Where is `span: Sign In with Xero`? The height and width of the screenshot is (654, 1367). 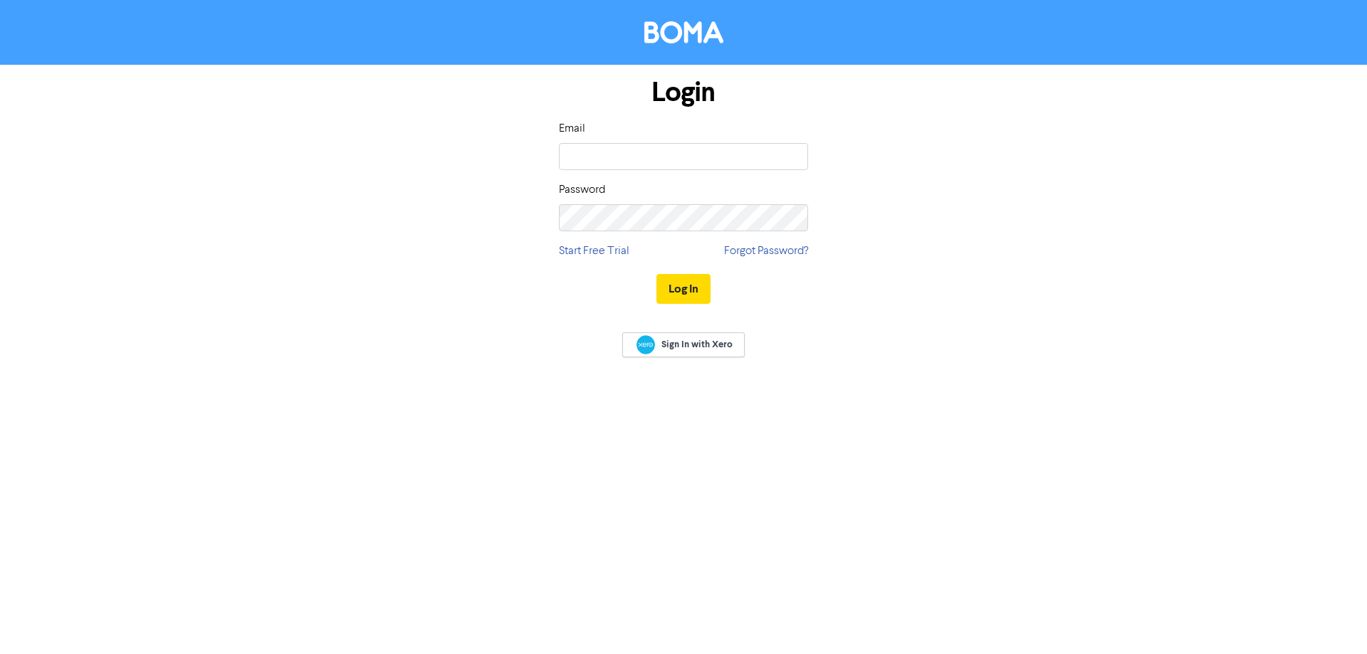
span: Sign In with Xero is located at coordinates (697, 345).